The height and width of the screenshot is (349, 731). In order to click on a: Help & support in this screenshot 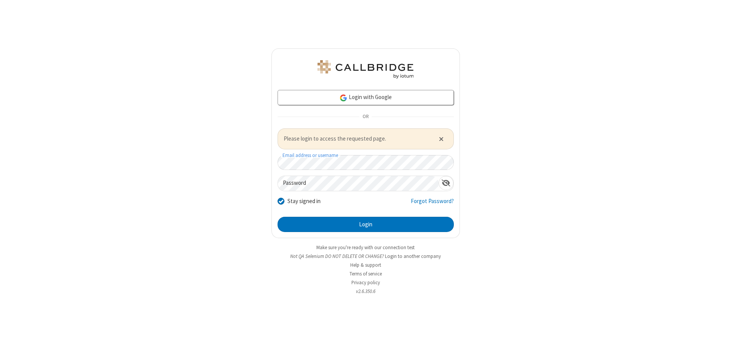, I will do `click(366, 265)`.